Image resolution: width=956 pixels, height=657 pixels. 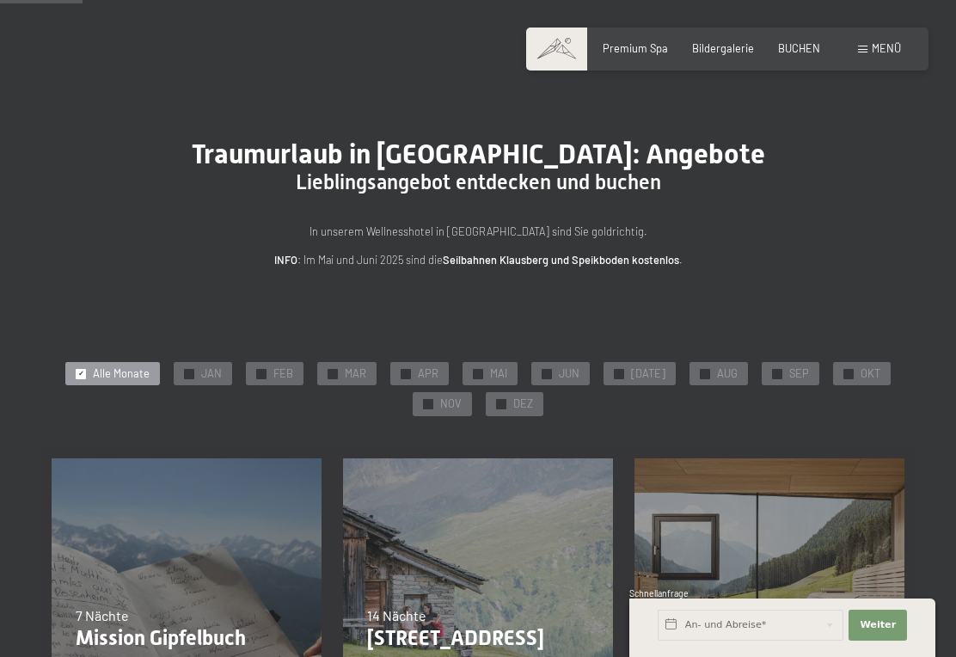 What do you see at coordinates (878, 625) in the screenshot?
I see `button: Weiter` at bounding box center [878, 625].